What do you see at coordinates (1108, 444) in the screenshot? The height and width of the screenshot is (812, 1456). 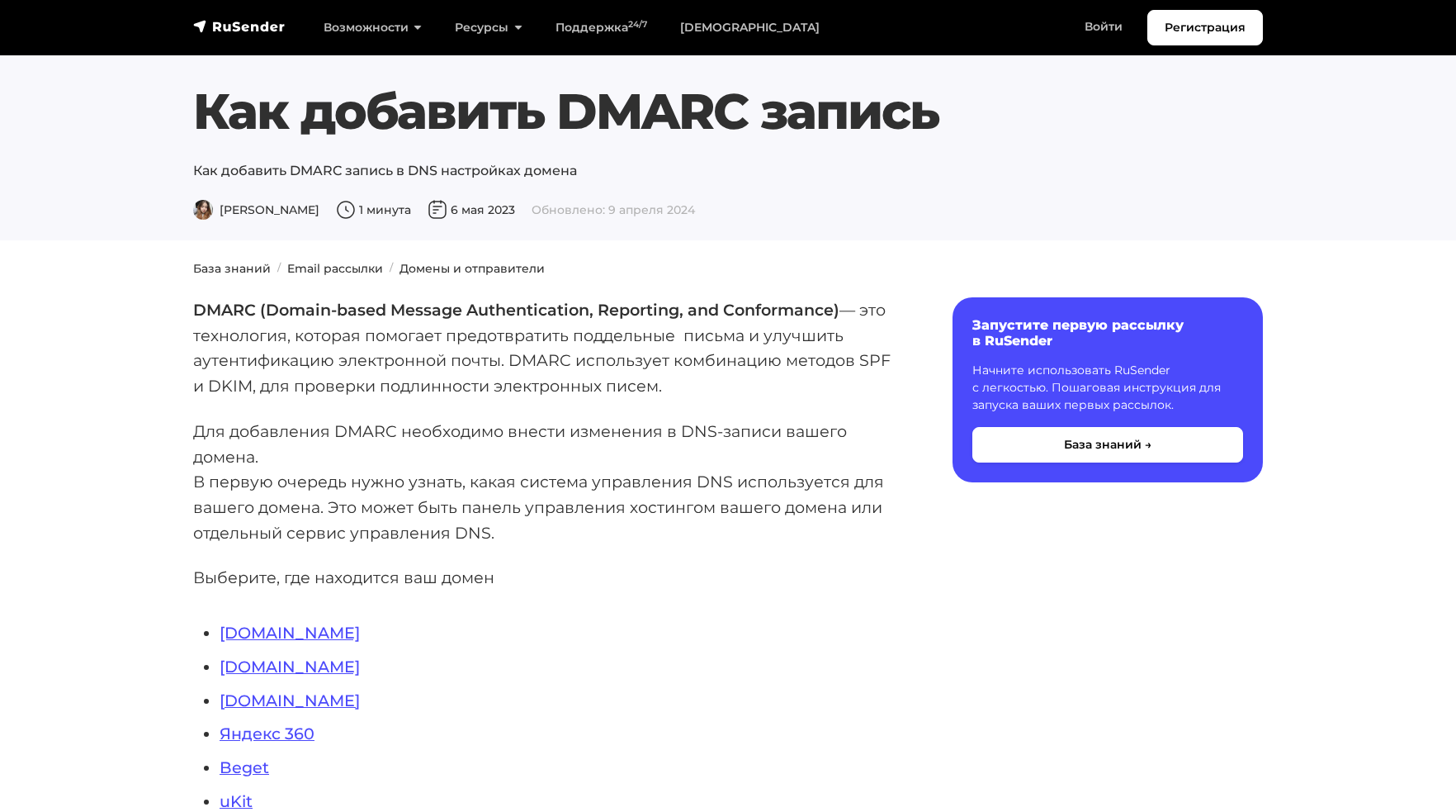 I see `button: База знаний →` at bounding box center [1108, 444].